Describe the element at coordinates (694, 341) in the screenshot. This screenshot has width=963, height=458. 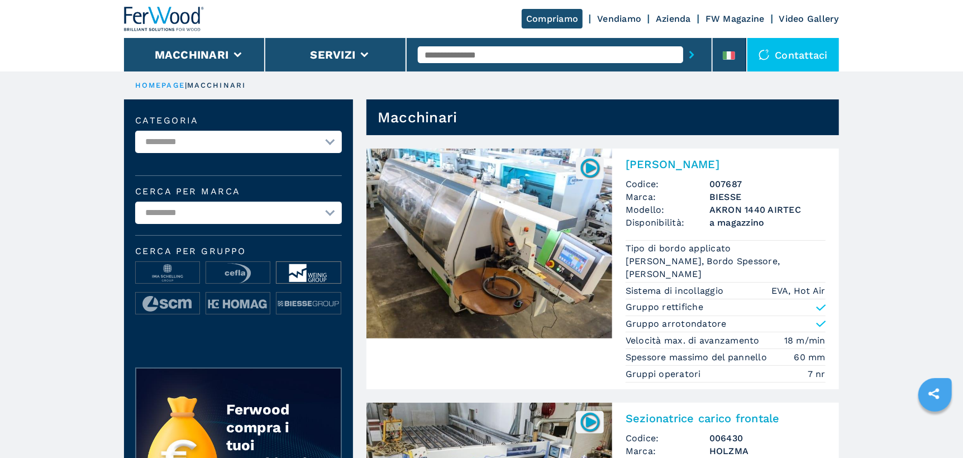
I see `p: Velocità max. di avanzamento` at that location.